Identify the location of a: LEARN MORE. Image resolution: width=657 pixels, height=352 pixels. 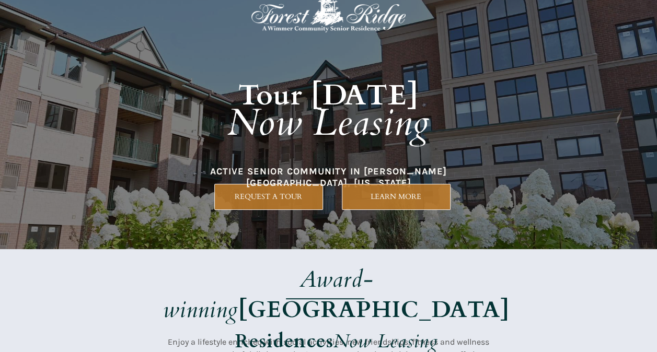
(396, 197).